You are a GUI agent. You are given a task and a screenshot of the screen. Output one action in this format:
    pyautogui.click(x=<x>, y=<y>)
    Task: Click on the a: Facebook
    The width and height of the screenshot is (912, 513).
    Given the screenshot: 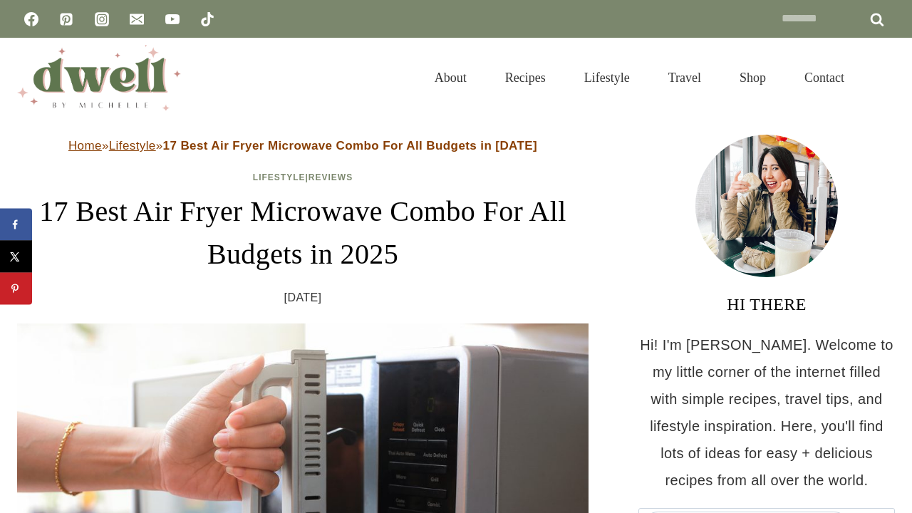 What is the action you would take?
    pyautogui.click(x=31, y=19)
    